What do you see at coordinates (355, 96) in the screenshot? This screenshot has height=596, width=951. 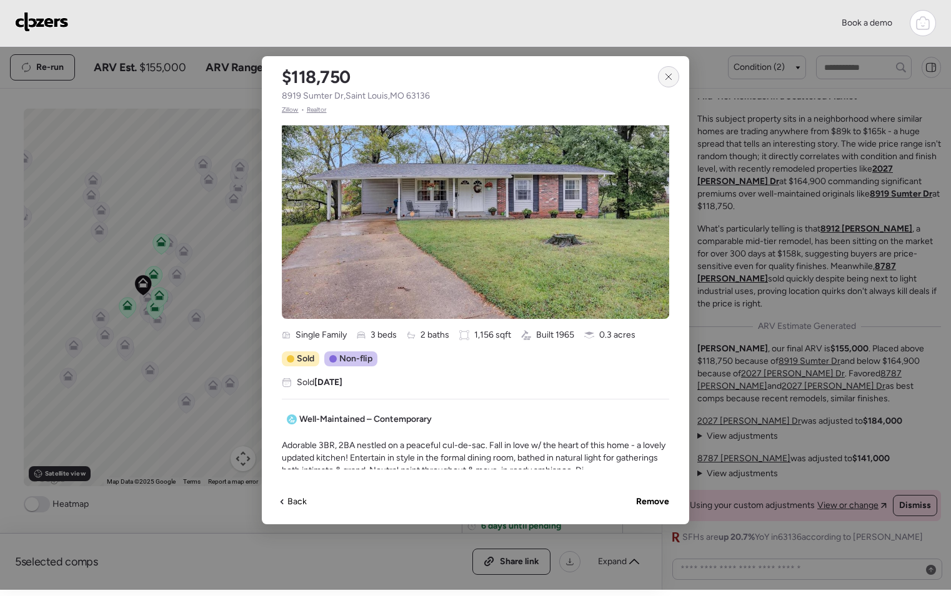 I see `span: 8919 Sumter Dr , Saint Louis , MO 63136` at bounding box center [355, 96].